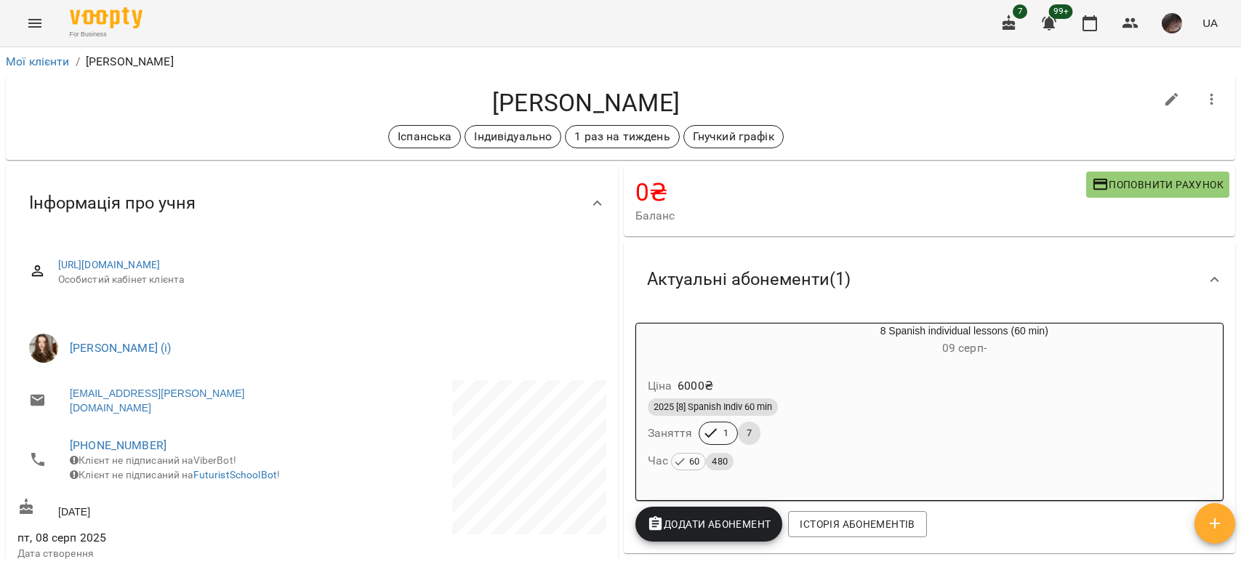 The image size is (1241, 567). What do you see at coordinates (312, 203) in the screenshot?
I see `div: Інформація про учня` at bounding box center [312, 203].